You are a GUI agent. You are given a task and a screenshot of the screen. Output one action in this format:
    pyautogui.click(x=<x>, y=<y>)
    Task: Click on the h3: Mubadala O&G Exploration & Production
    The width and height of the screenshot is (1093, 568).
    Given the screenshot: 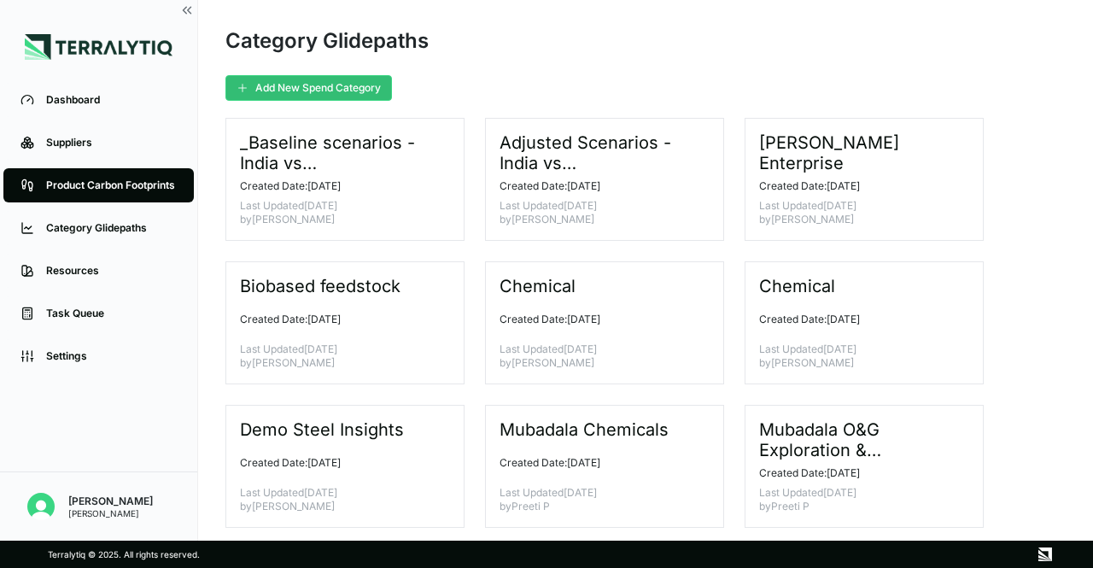 What is the action you would take?
    pyautogui.click(x=857, y=440)
    